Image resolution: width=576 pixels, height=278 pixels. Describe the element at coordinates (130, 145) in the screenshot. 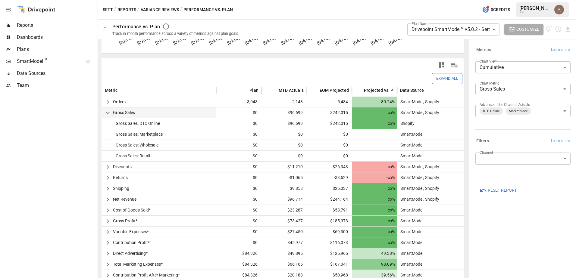

I see `span: Gross Sales: Wholesale` at that location.